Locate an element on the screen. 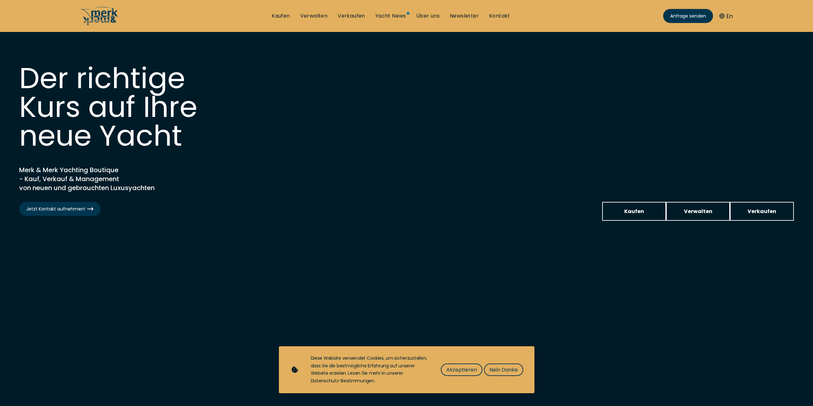 Image resolution: width=813 pixels, height=406 pixels. button: Nein Danke is located at coordinates (504, 370).